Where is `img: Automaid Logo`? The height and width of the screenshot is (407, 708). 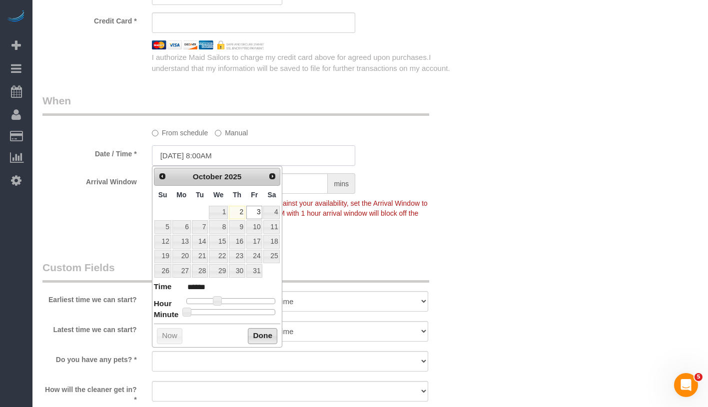 img: Automaid Logo is located at coordinates (16, 17).